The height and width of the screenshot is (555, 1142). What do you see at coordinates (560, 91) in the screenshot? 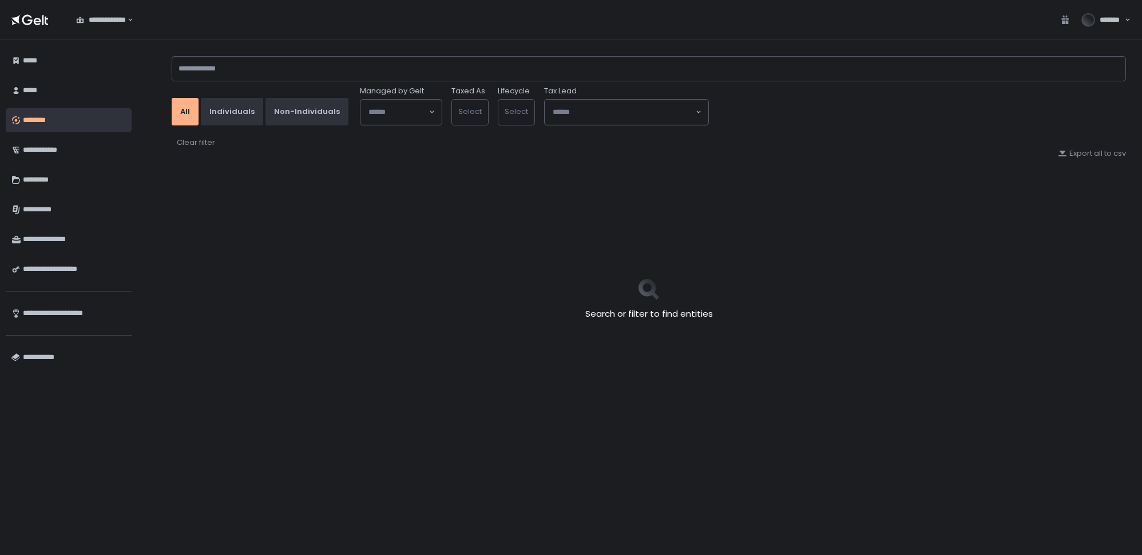
I see `span: Tax Lead` at bounding box center [560, 91].